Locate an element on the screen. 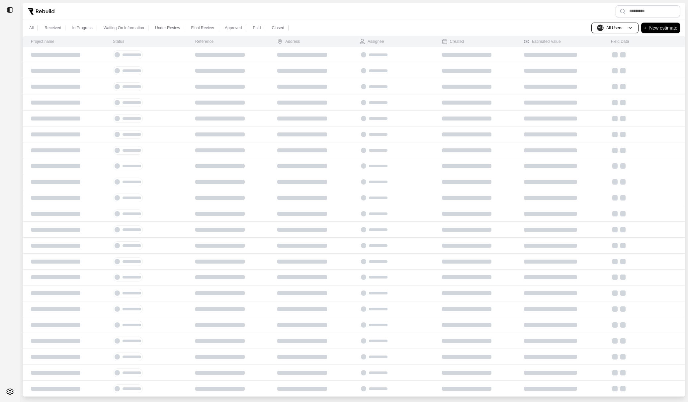 This screenshot has height=402, width=688. p: All is located at coordinates (31, 28).